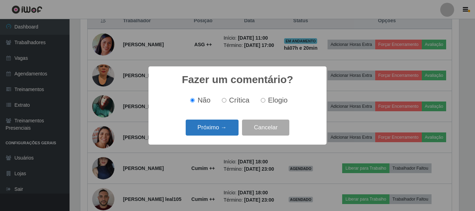 The height and width of the screenshot is (211, 475). What do you see at coordinates (192, 100) in the screenshot?
I see `input: Não` at bounding box center [192, 100].